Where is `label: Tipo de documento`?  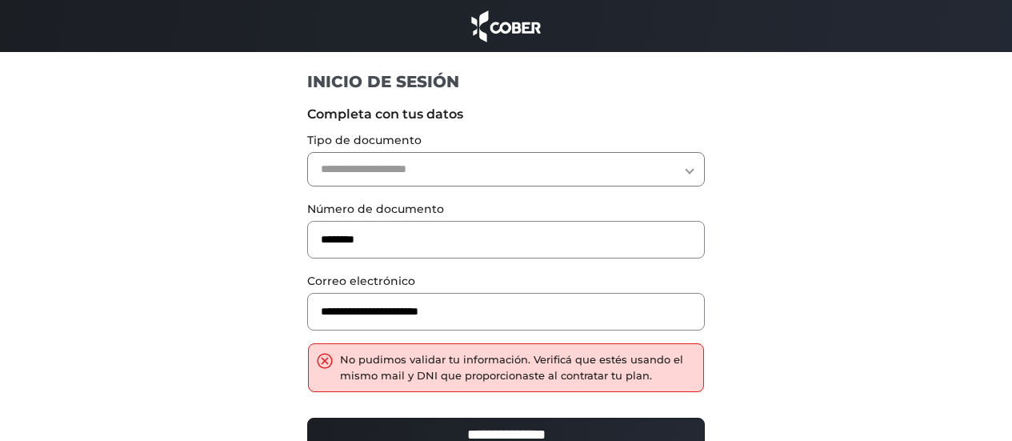 label: Tipo de documento is located at coordinates (506, 140).